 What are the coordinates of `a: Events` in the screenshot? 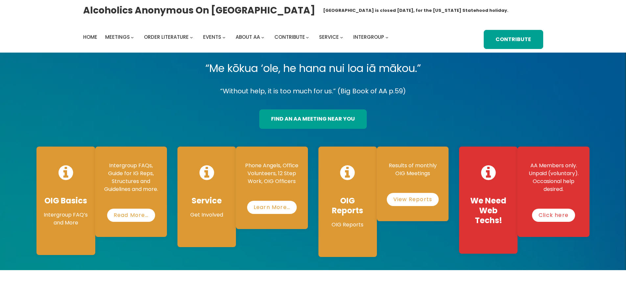 It's located at (212, 37).